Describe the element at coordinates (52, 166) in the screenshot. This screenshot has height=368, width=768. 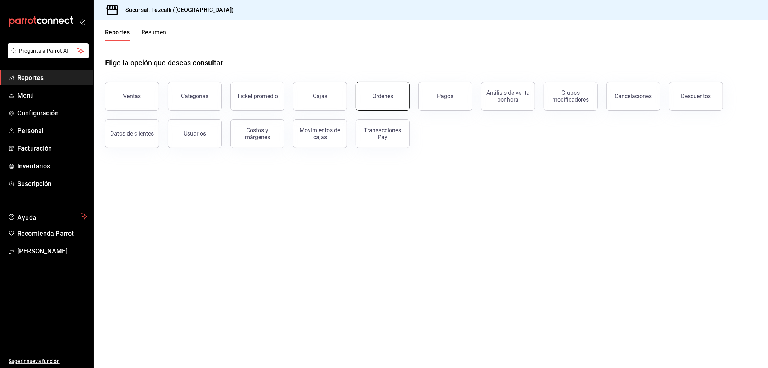
I see `span: Inventarios` at that location.